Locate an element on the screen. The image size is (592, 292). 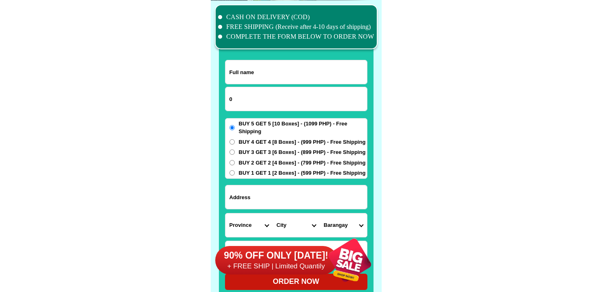
span: BUY 1 GET 1 [2 Boxes] - (599 PHP) - Free Shipping is located at coordinates (302, 173).